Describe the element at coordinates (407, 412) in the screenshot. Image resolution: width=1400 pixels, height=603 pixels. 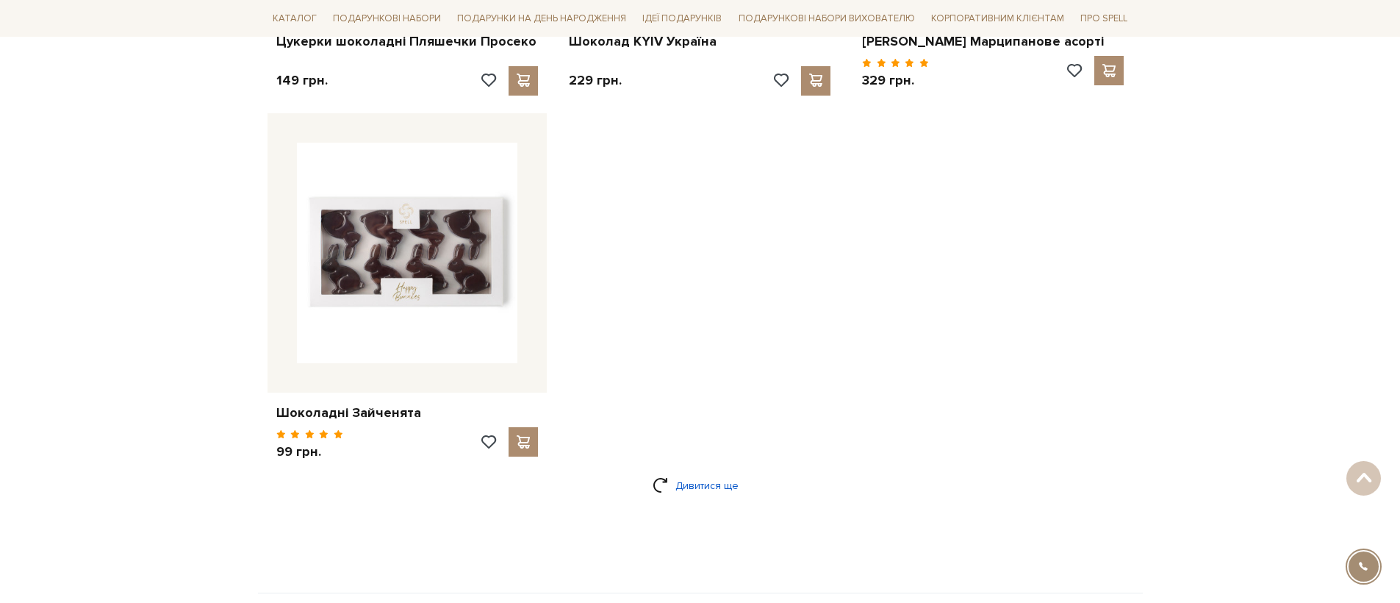
I see `a: Шоколадні Зайченята` at that location.